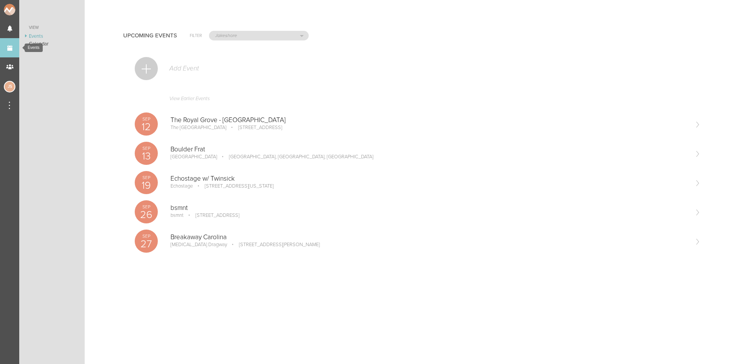  I want to click on a: View, so click(52, 28).